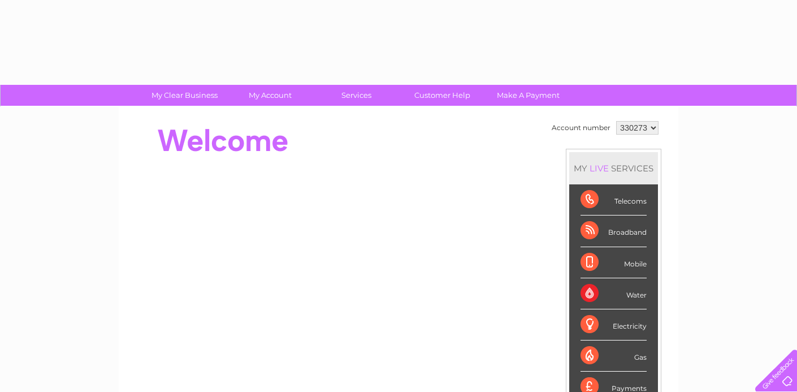 The height and width of the screenshot is (392, 797). Describe the element at coordinates (356, 95) in the screenshot. I see `a: Services` at that location.